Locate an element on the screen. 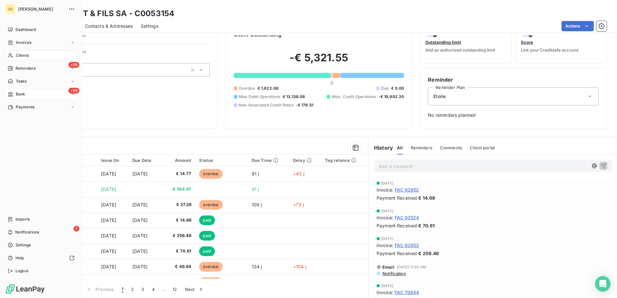 The height and width of the screenshot is (298, 617). span: € 0.00 is located at coordinates (398, 88).